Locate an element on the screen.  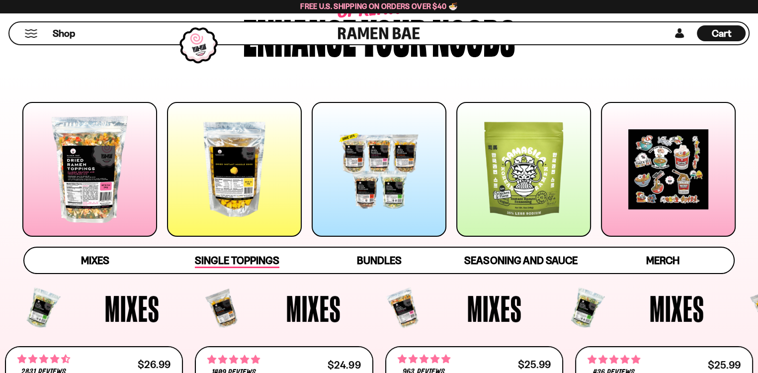
a: Single Toppings is located at coordinates (237, 260).